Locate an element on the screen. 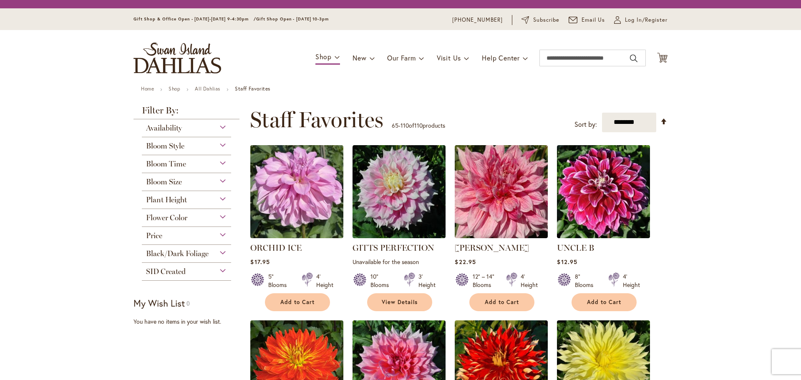 The image size is (801, 380). p: - of products is located at coordinates (418, 126).